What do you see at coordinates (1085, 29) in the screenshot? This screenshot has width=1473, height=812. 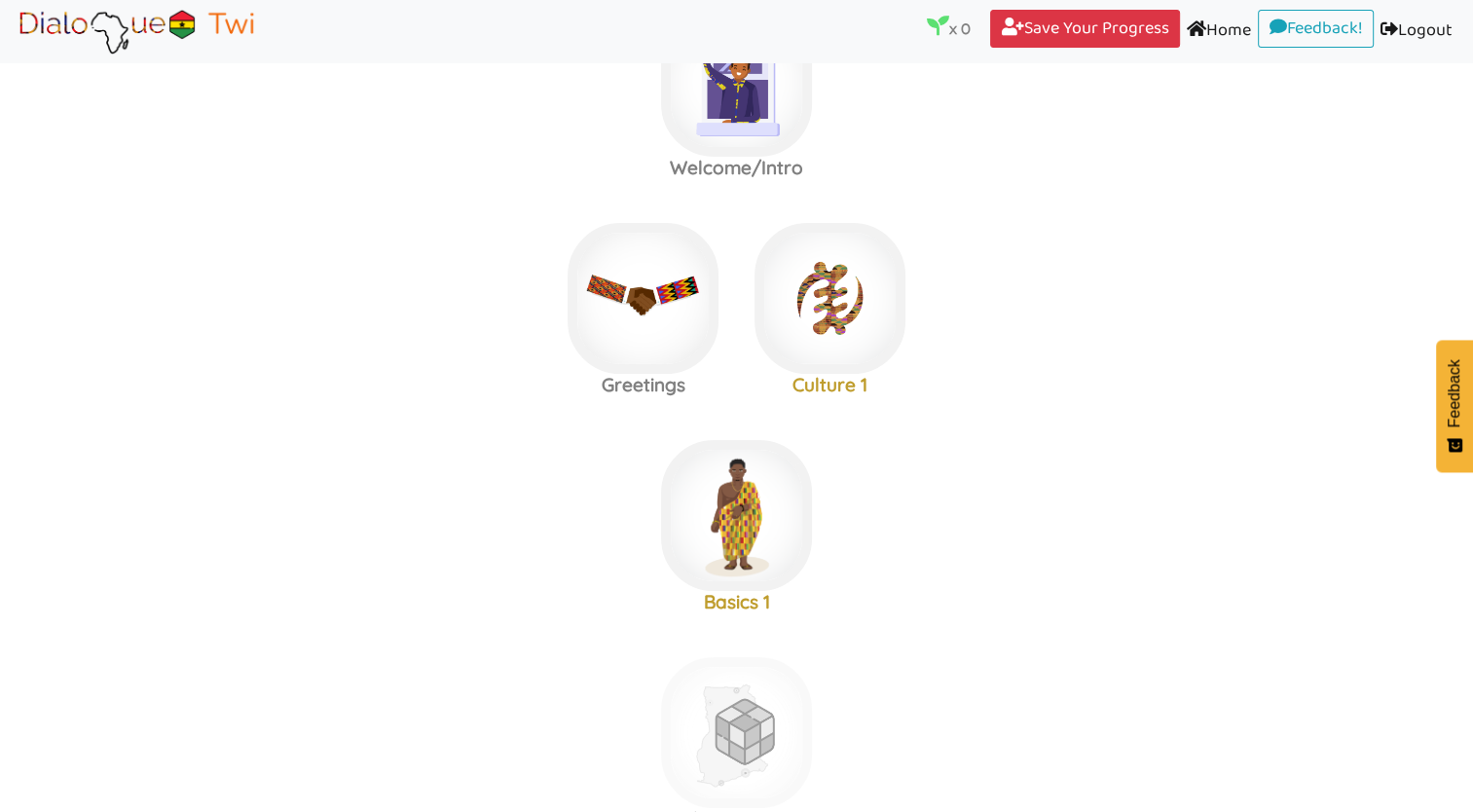 I see `a: Save Your Progress` at bounding box center [1085, 29].